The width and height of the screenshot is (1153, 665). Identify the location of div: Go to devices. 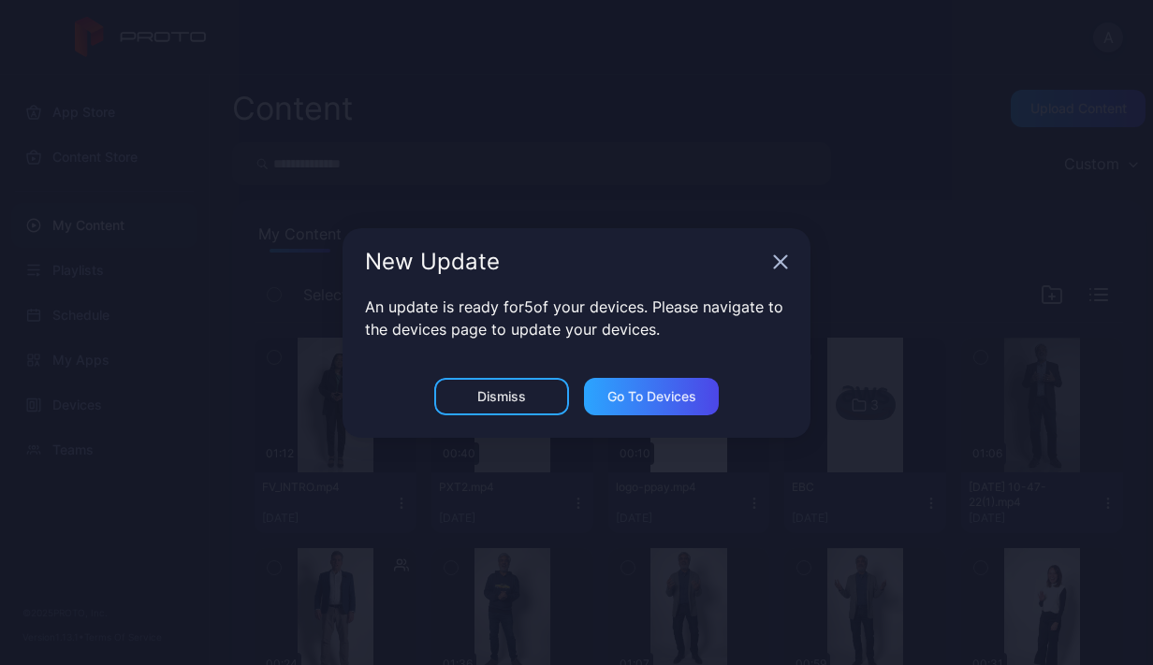
(651, 397).